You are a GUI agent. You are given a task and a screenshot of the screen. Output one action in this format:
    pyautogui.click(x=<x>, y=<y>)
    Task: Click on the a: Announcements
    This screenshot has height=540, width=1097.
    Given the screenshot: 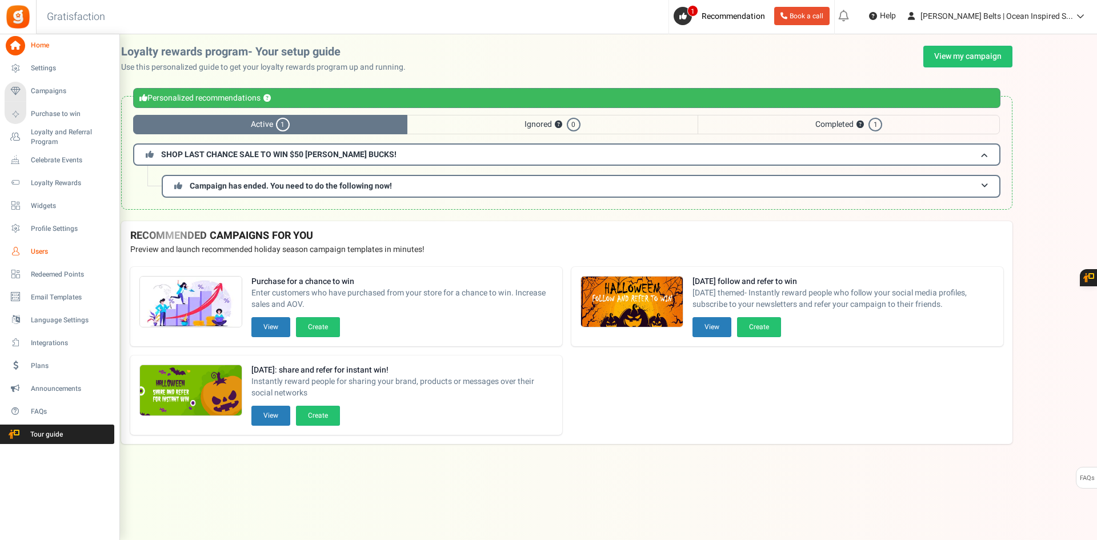 What is the action you would take?
    pyautogui.click(x=59, y=388)
    